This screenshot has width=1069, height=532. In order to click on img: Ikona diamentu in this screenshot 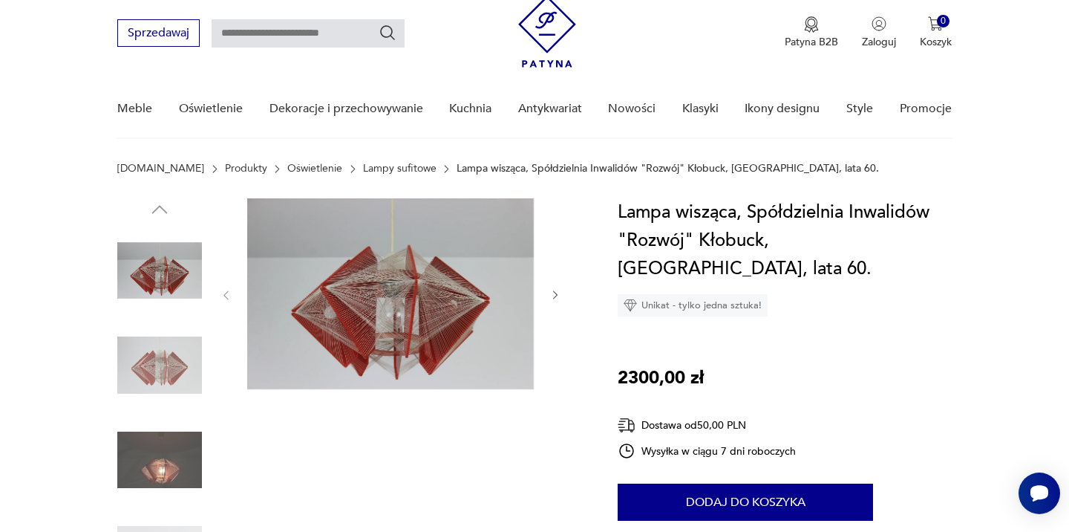, I will do `click(630, 305)`.